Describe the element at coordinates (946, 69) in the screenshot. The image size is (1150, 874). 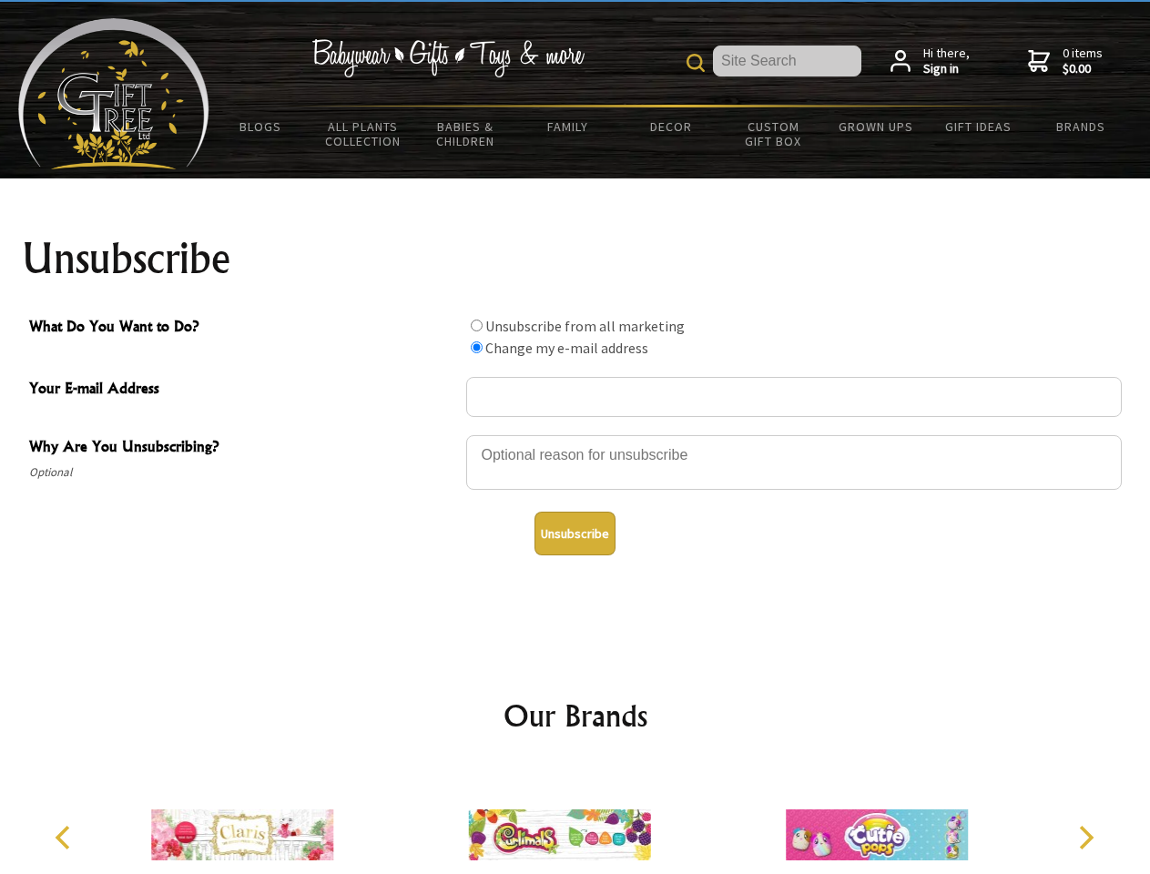
I see `strong: Sign in` at that location.